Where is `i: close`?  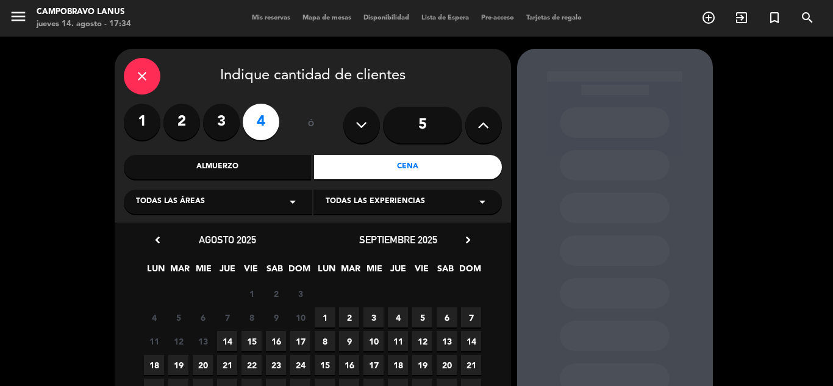 i: close is located at coordinates (142, 76).